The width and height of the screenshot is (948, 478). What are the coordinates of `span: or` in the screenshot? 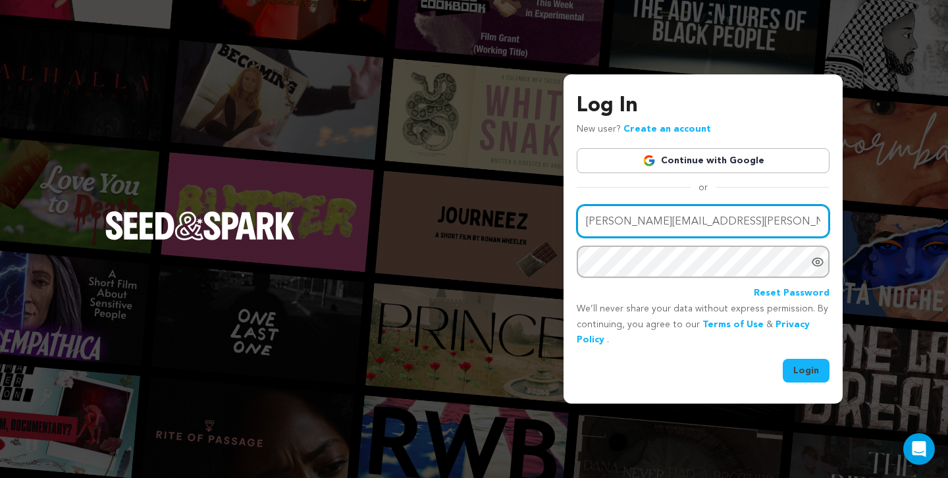 It's located at (703, 188).